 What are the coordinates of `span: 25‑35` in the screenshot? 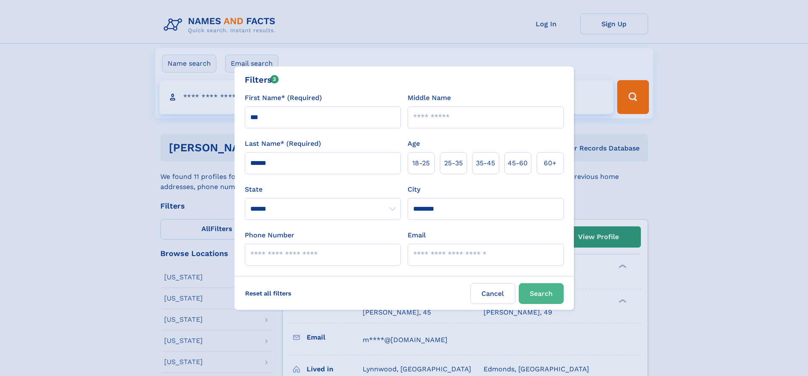 It's located at (454, 163).